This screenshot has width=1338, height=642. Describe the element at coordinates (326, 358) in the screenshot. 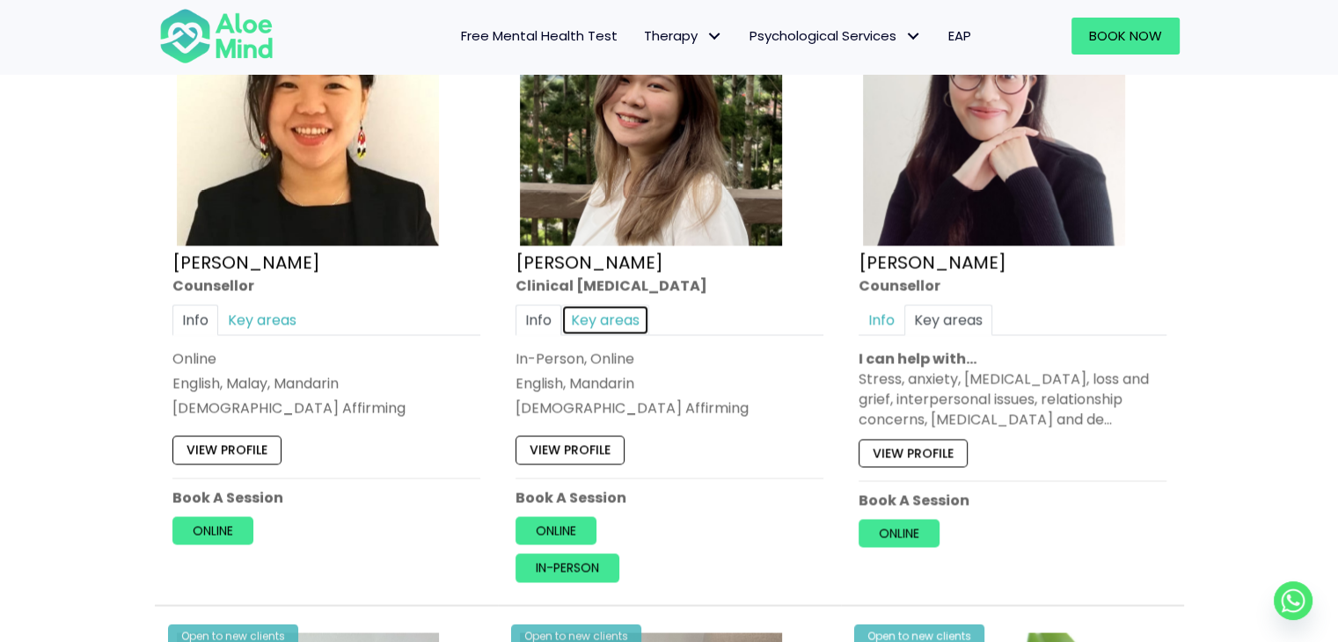

I see `div: Online` at that location.